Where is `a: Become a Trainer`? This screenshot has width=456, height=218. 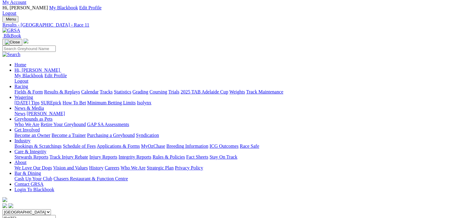 a: Become a Trainer is located at coordinates (69, 135).